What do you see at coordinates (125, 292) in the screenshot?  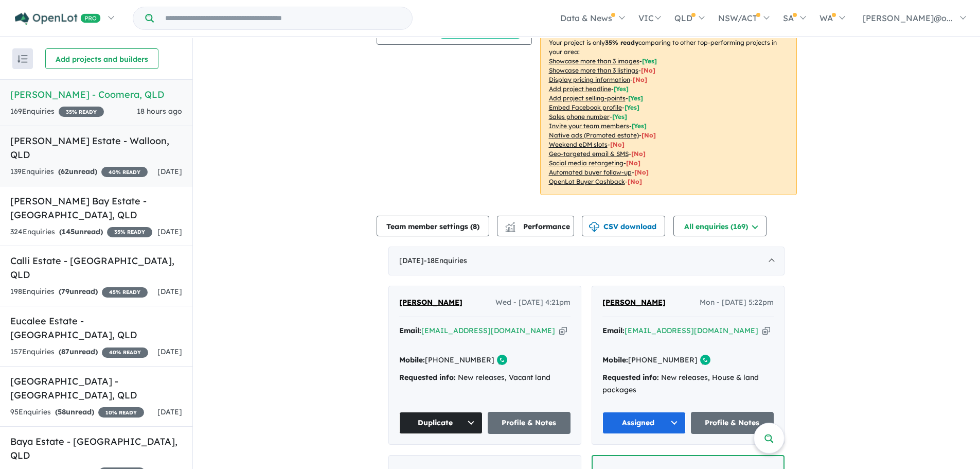 I see `span: 45 % READY` at bounding box center [125, 292].